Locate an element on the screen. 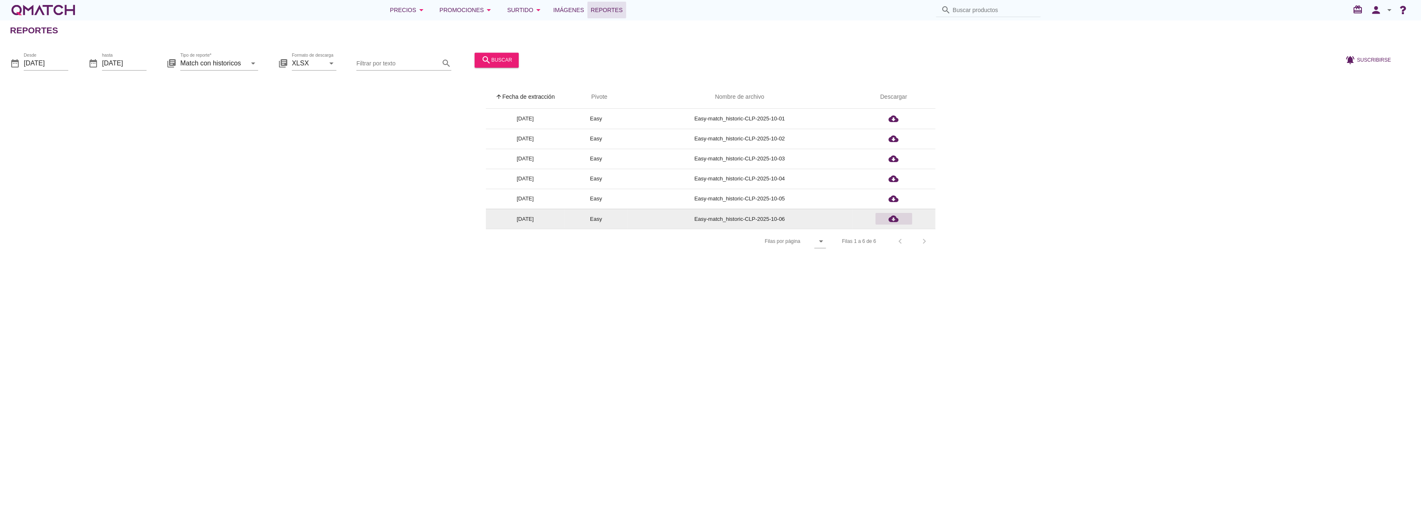  th: Fecha de extracción: Sorted ascending. Activate to sort descending. is located at coordinates (525, 97).